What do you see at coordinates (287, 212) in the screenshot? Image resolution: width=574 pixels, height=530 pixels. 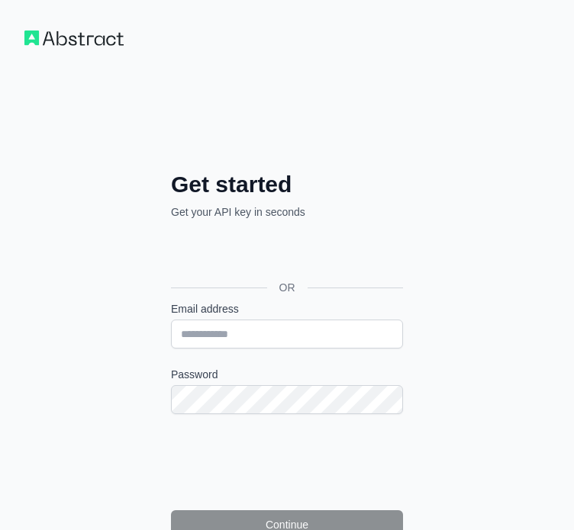 I see `p: Get your API key in seconds` at bounding box center [287, 212].